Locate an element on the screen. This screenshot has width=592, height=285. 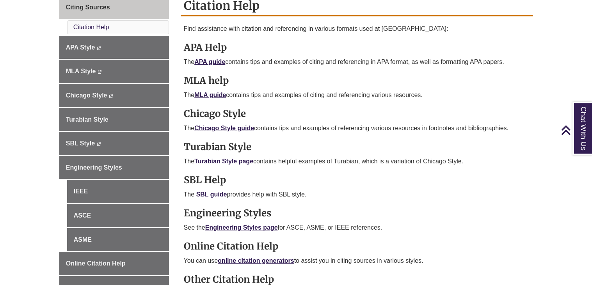
a: Back to Top is located at coordinates (575, 130).